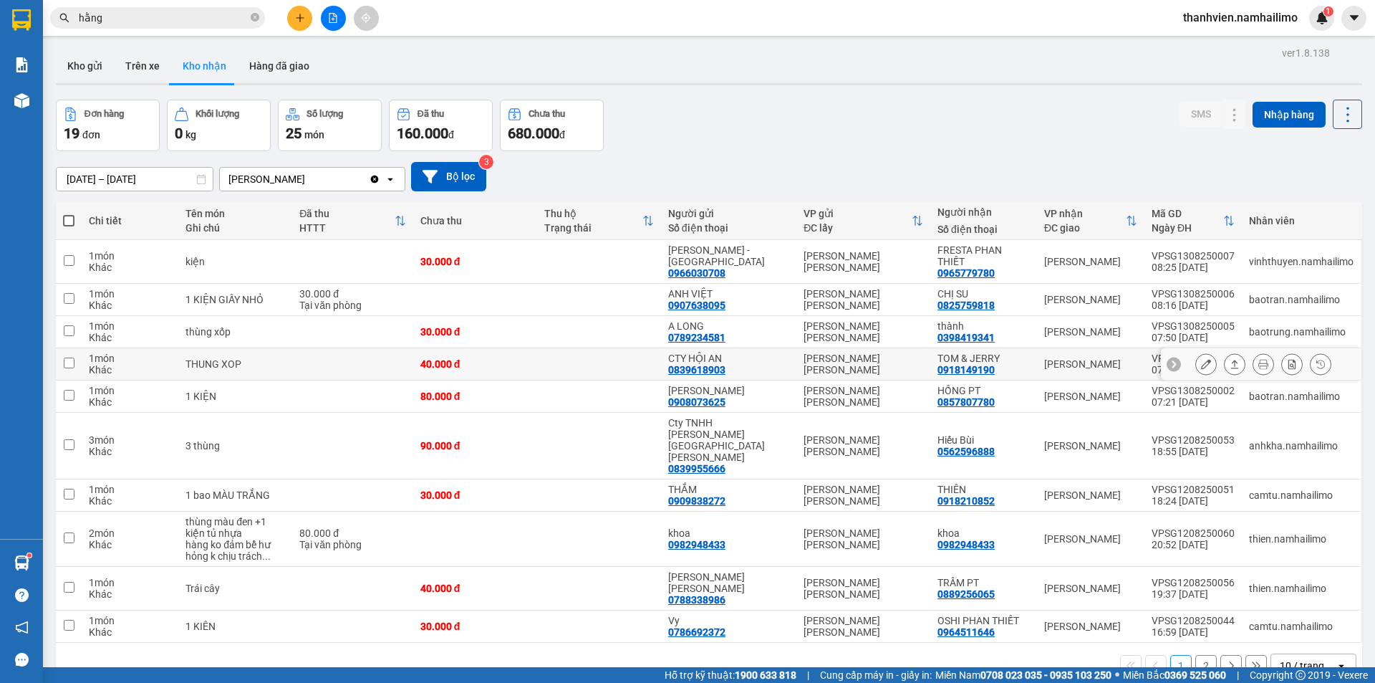 The image size is (1375, 683). Describe the element at coordinates (730, 675) in the screenshot. I see `span: Hỗ trợ kỹ thuật:` at that location.